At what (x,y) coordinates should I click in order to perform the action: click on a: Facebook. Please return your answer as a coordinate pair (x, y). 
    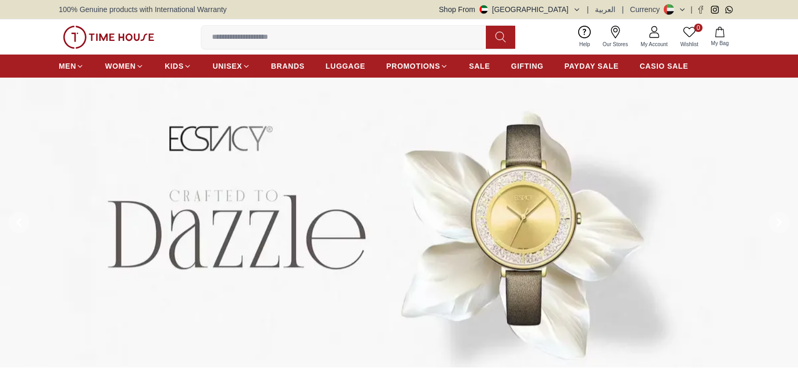
    Looking at the image, I should click on (700, 9).